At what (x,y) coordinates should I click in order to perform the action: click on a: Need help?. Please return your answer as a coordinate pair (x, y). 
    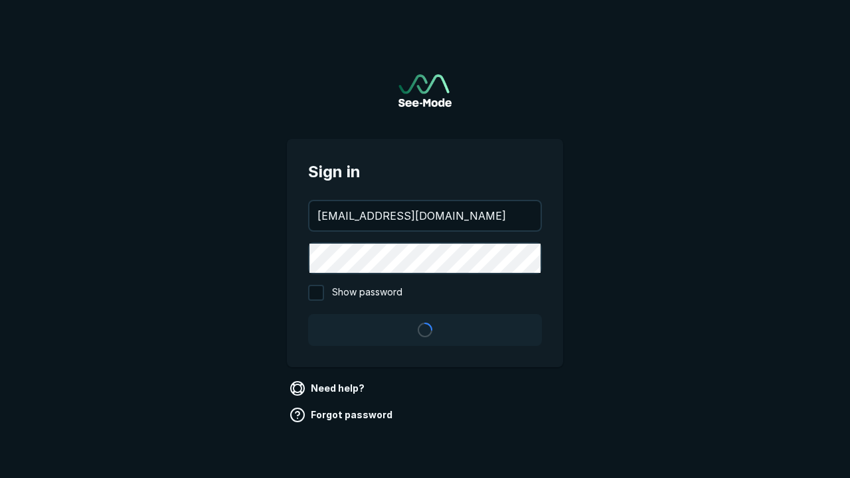
    Looking at the image, I should click on (328, 388).